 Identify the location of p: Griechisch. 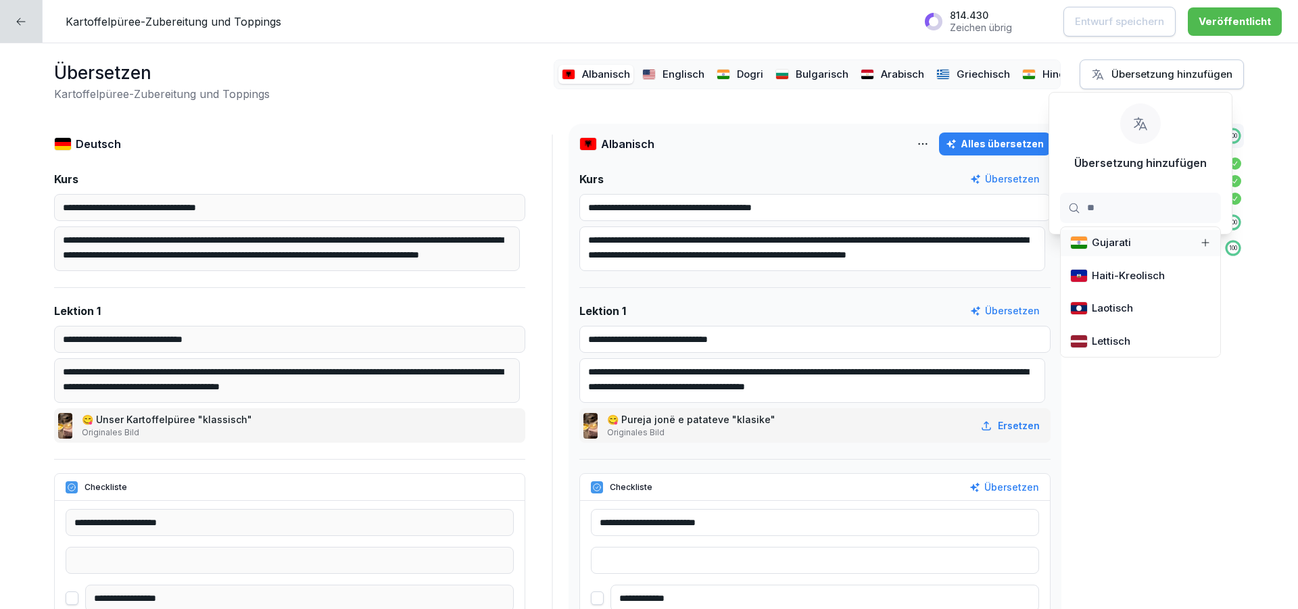
(983, 74).